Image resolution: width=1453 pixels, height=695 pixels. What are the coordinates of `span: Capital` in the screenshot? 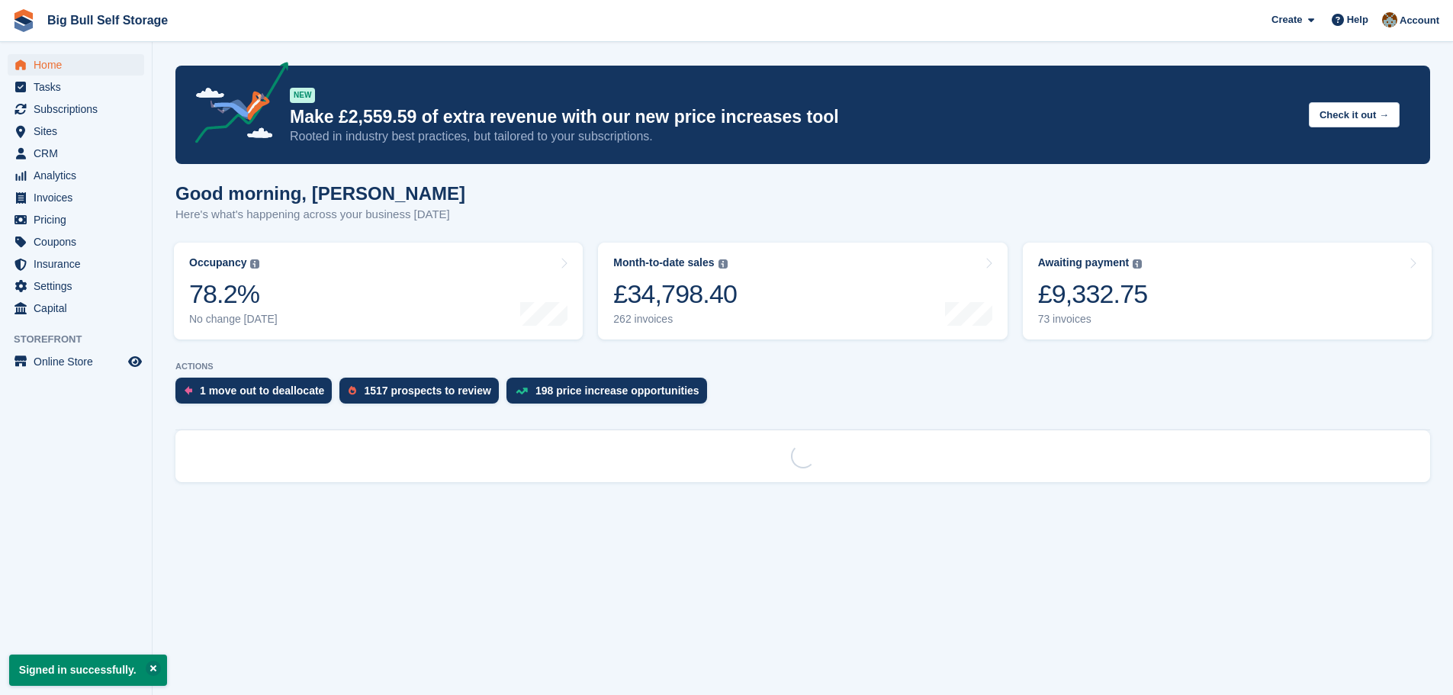 It's located at (79, 308).